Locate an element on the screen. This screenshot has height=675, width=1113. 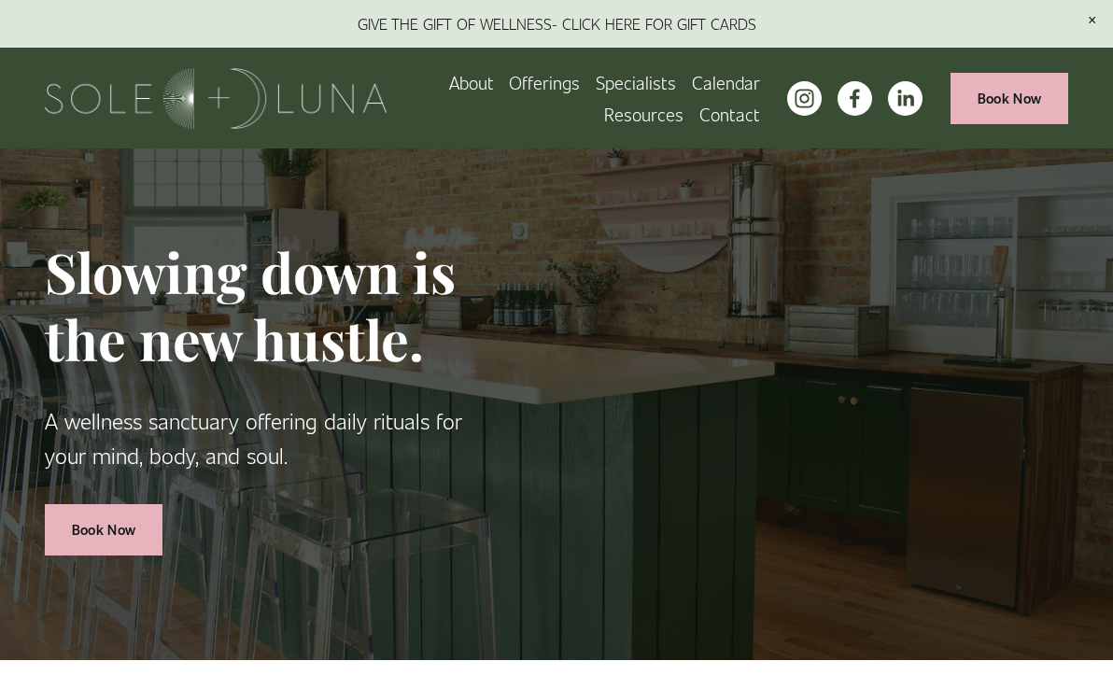
img: Sole + Luna is located at coordinates (216, 98).